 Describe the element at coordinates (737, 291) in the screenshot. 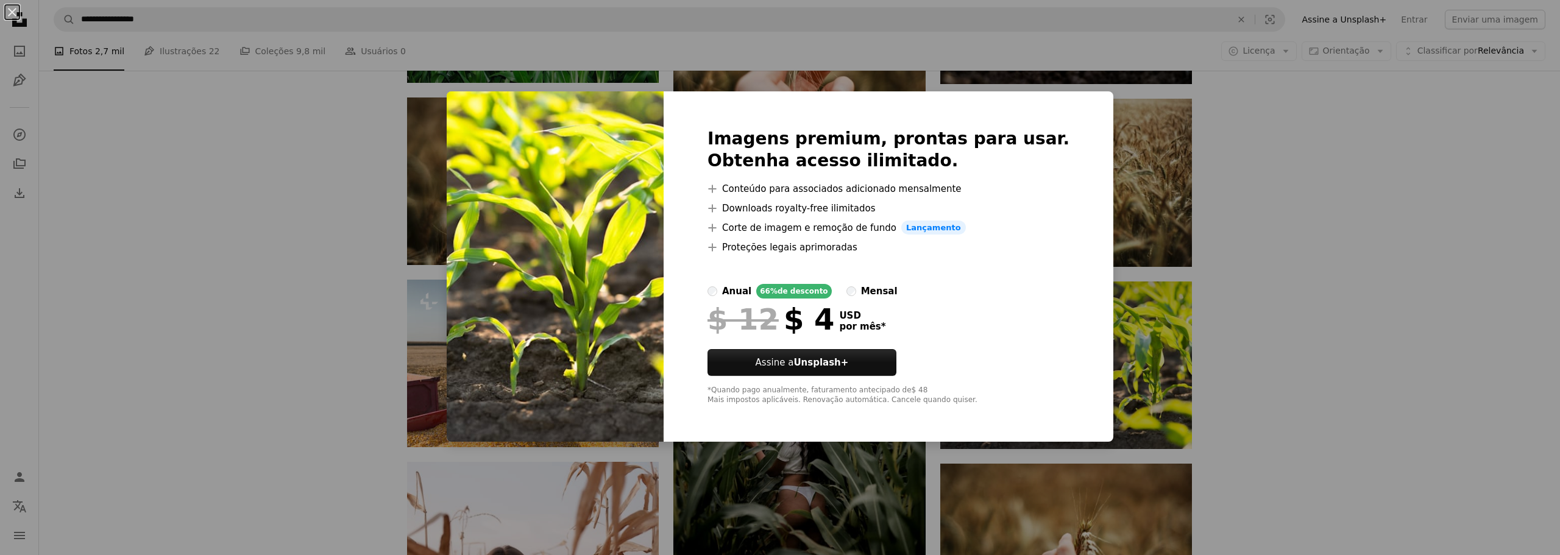

I see `div: anual` at that location.